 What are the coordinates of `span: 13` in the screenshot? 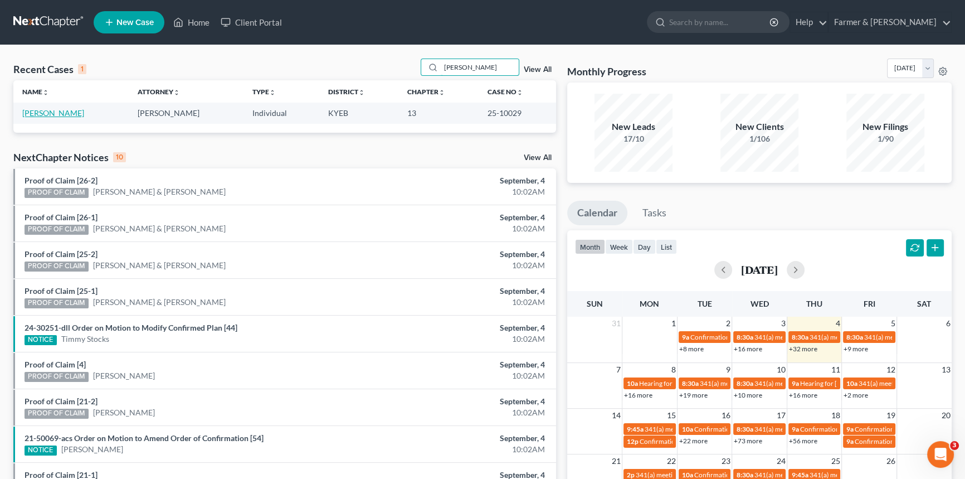 It's located at (946, 369).